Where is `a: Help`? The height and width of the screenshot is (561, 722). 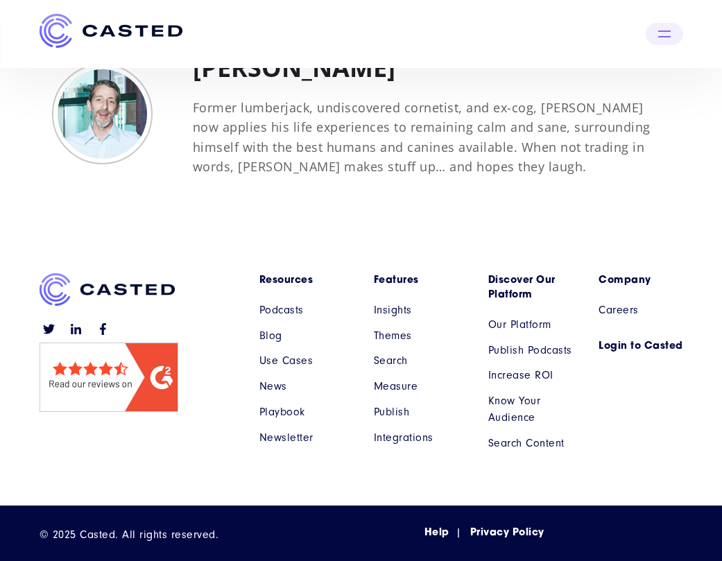 a: Help is located at coordinates (437, 533).